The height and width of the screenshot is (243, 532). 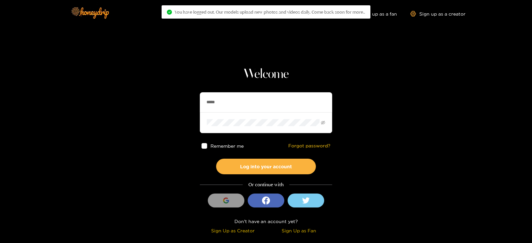 What do you see at coordinates (438, 14) in the screenshot?
I see `a: Sign up as a creator` at bounding box center [438, 14].